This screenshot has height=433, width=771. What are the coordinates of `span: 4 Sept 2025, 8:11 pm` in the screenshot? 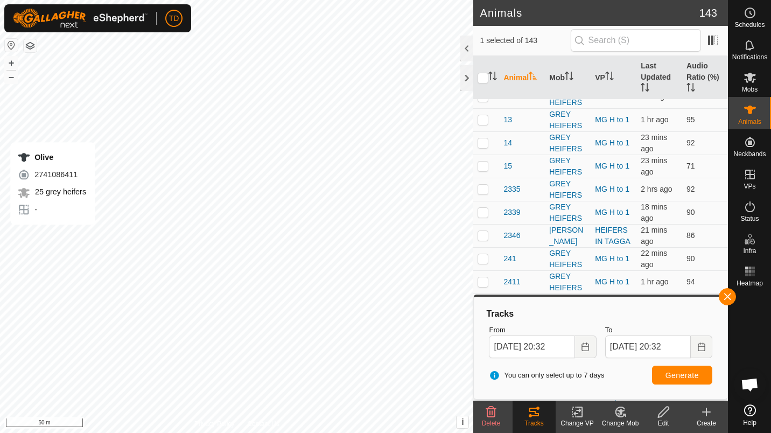 It's located at (654, 235).